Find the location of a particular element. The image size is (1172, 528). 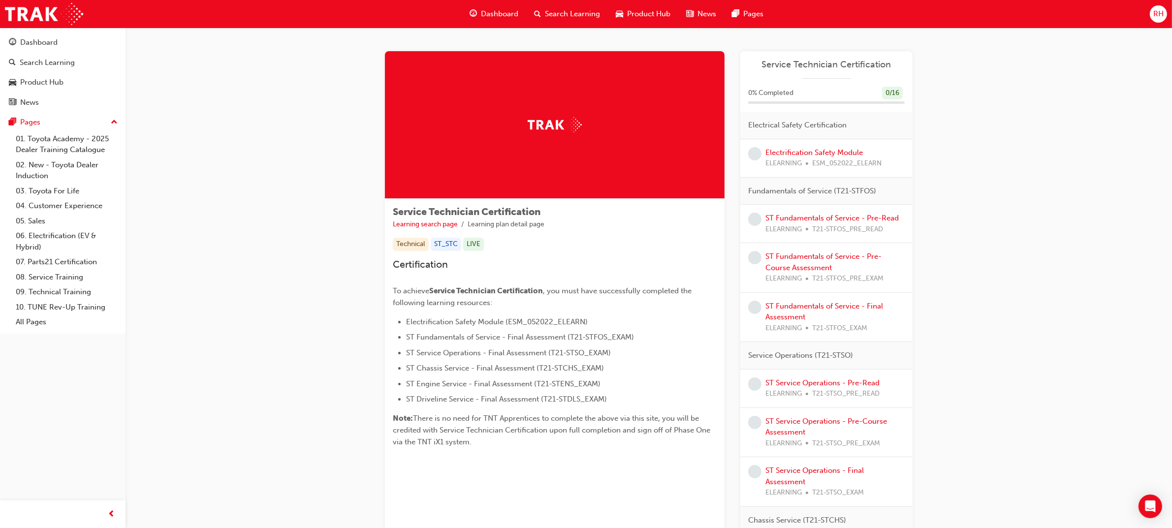

a: 07. Parts21 Certification is located at coordinates (66, 262).